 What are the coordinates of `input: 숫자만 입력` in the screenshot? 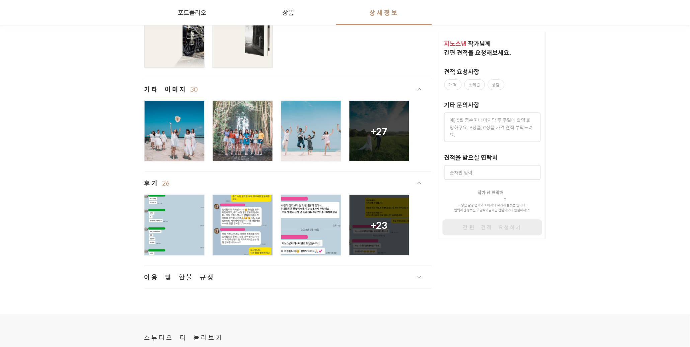 It's located at (493, 172).